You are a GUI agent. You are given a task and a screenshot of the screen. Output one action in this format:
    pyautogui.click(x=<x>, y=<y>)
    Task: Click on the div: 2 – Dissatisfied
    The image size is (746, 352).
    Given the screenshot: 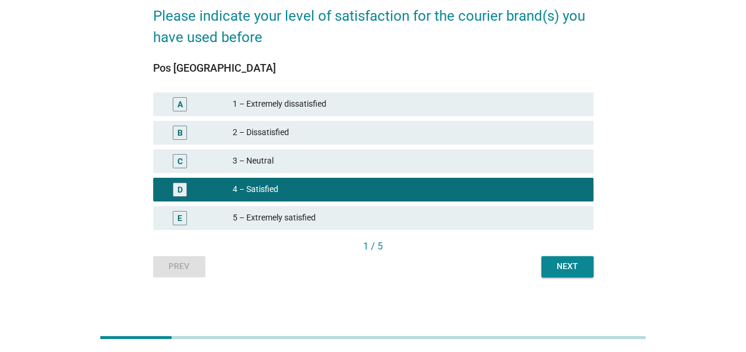 What is the action you would take?
    pyautogui.click(x=408, y=133)
    